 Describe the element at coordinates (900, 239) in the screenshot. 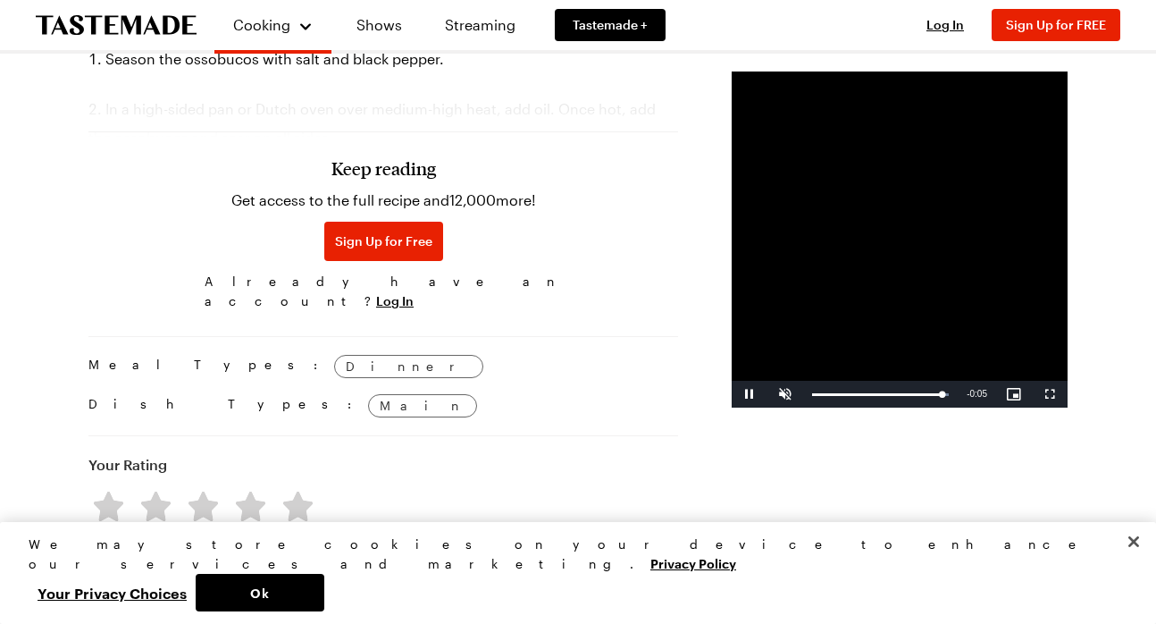

I see `div: Video Player` at that location.